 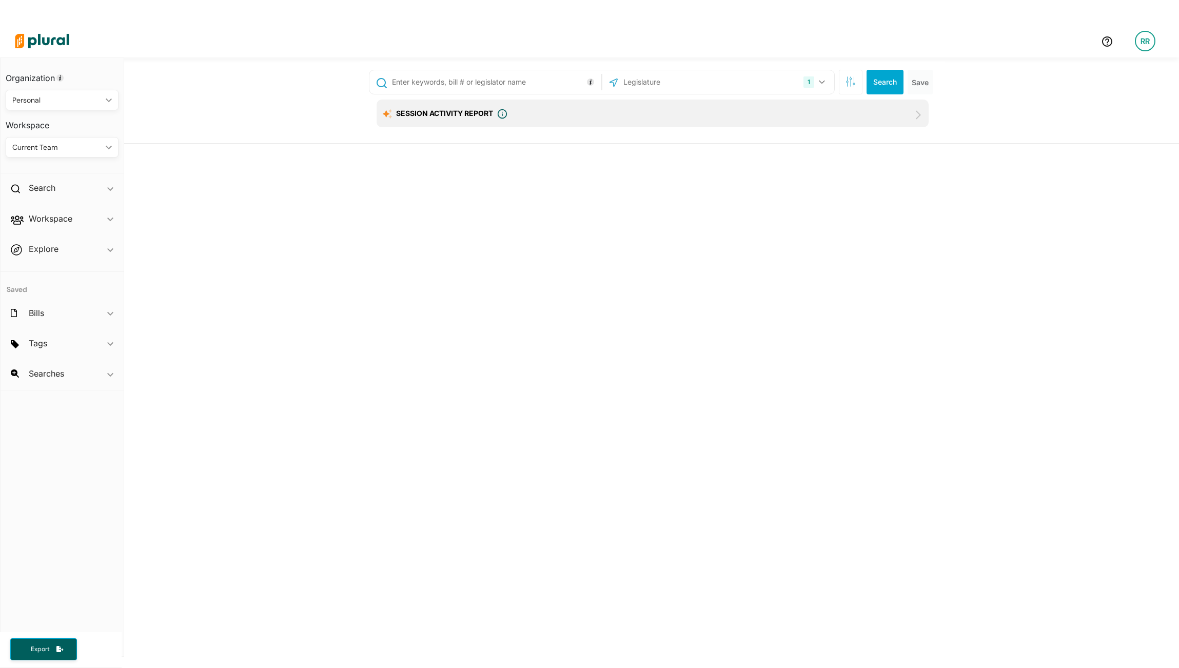 What do you see at coordinates (495, 82) in the screenshot?
I see `input: Enter keywords, bill # or legislator name` at bounding box center [495, 82].